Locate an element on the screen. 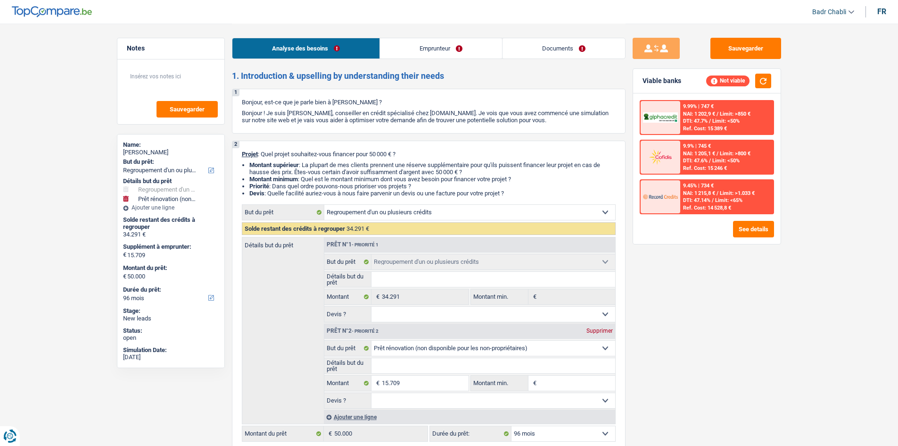  span: Limit: >850 € is located at coordinates (735, 114).